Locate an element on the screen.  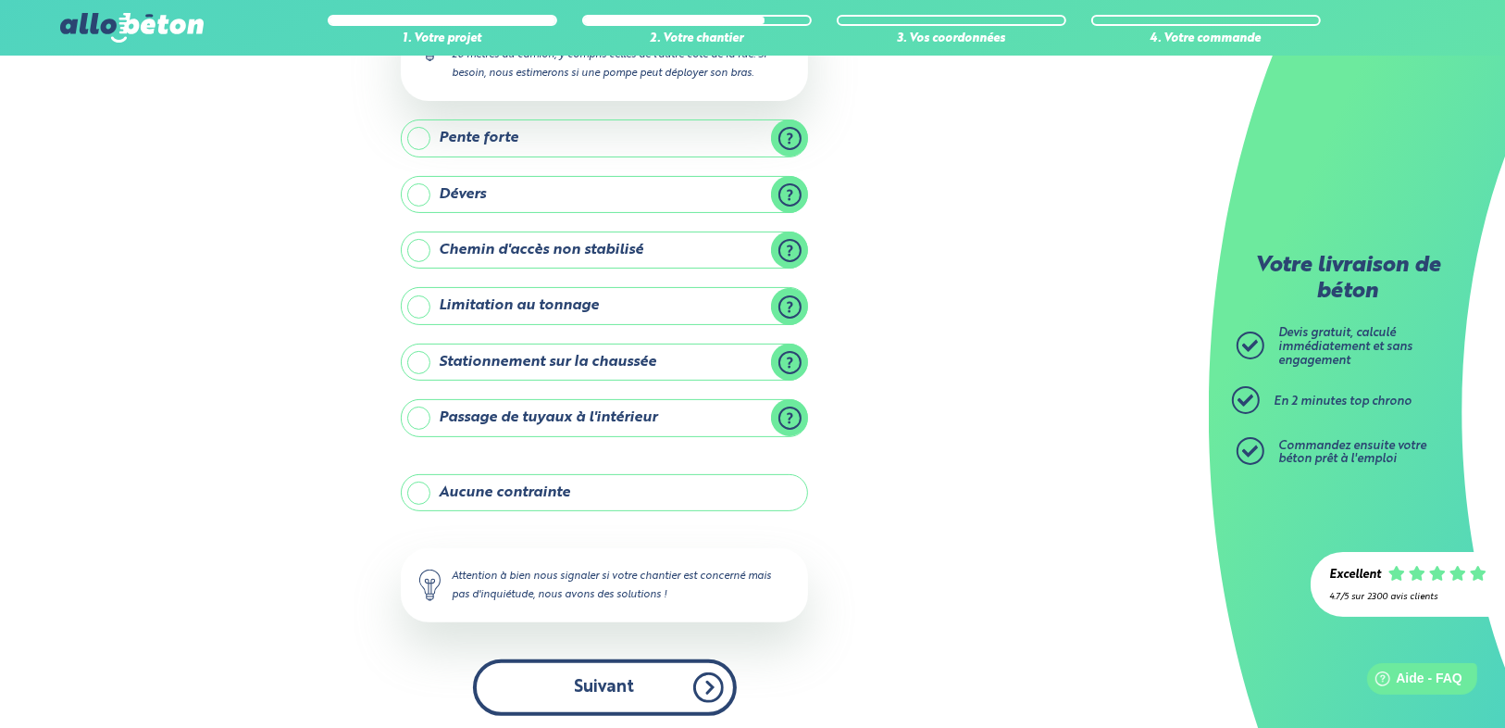
div: 4. Votre commande is located at coordinates (1206, 39).